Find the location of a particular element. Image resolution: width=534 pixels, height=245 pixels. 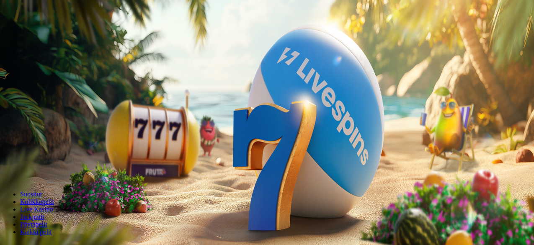

span: Pöytäpelit is located at coordinates (33, 224).